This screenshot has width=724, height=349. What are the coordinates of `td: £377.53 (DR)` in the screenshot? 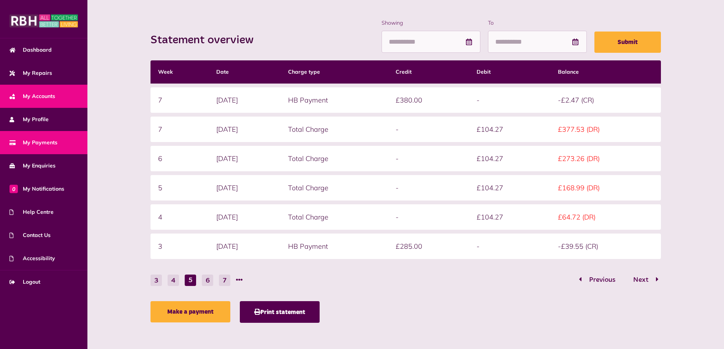 It's located at (606, 129).